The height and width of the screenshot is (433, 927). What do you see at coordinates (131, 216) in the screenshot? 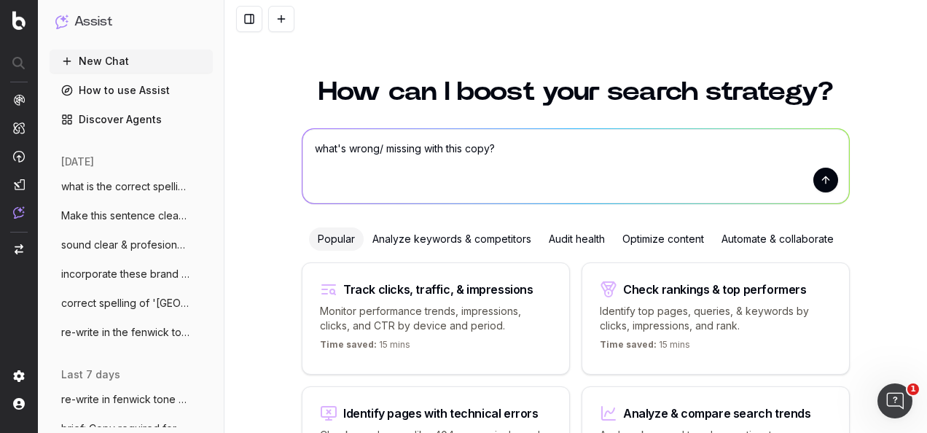
I see `button: Make this sentence clear: 'Make magical` at bounding box center [131, 216].